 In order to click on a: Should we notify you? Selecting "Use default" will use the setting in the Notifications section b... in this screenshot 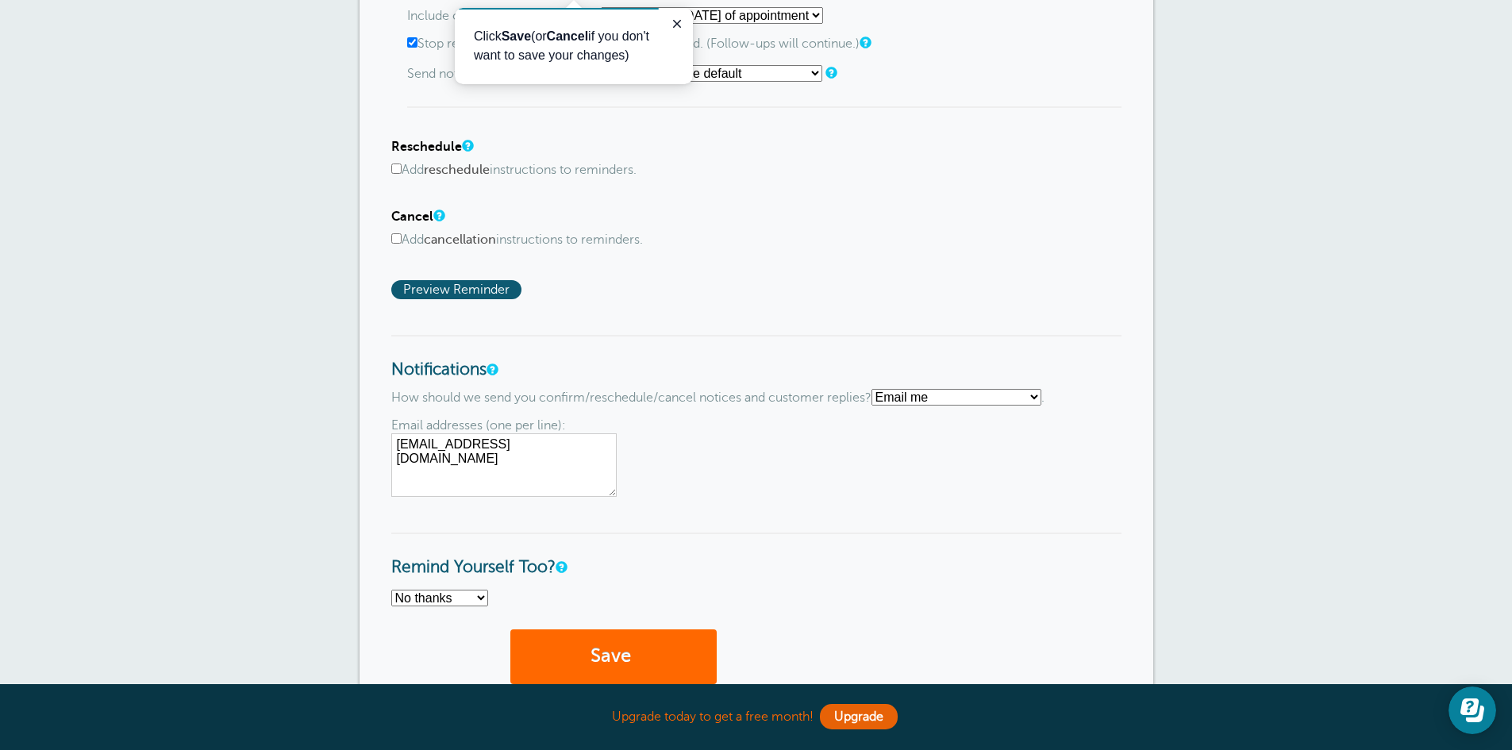, I will do `click(830, 72)`.